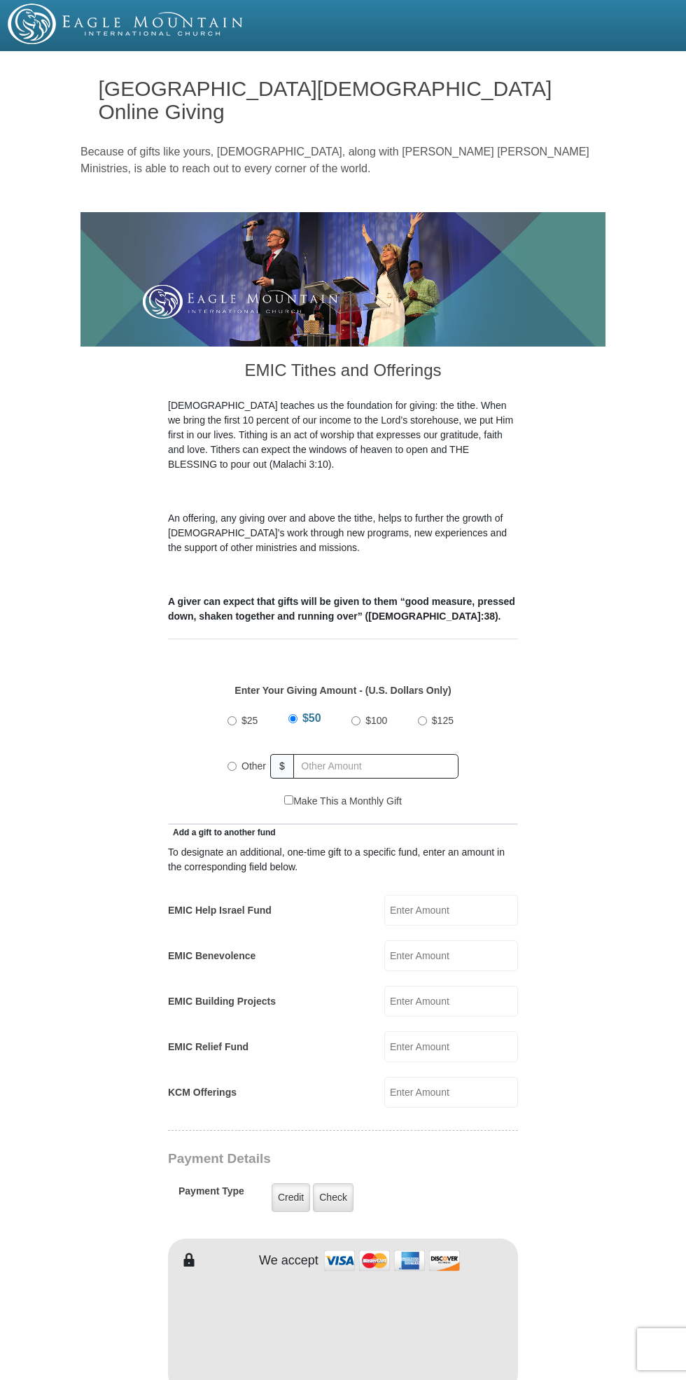 This screenshot has width=686, height=1380. I want to click on label: EMIC Relief Fund, so click(208, 1047).